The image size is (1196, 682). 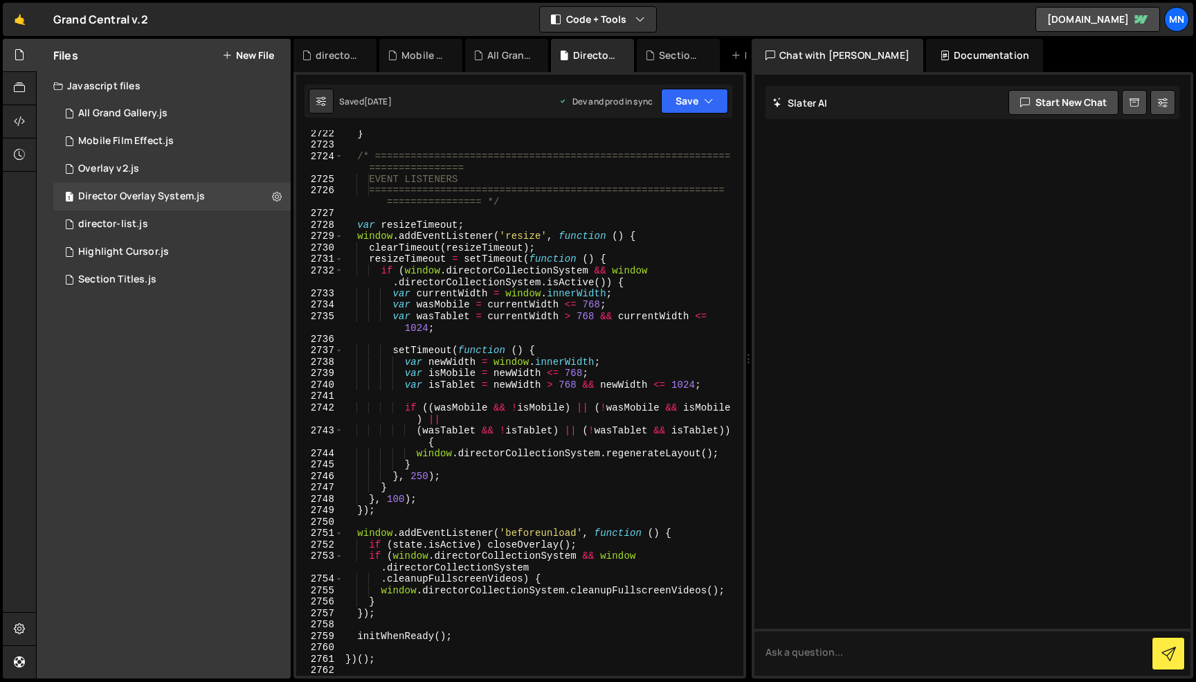 I want to click on div: 2748, so click(x=320, y=499).